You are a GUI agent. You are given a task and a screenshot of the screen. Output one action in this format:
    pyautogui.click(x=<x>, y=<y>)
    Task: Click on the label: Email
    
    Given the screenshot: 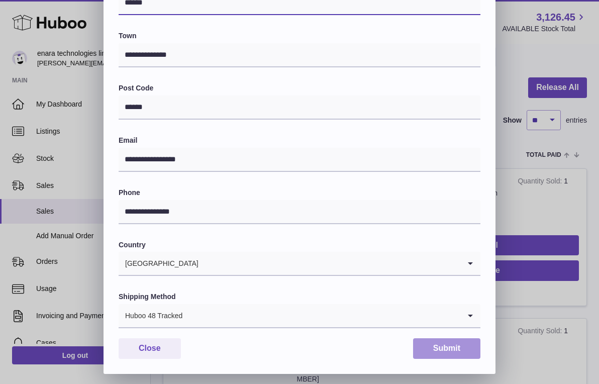 What is the action you would take?
    pyautogui.click(x=300, y=140)
    